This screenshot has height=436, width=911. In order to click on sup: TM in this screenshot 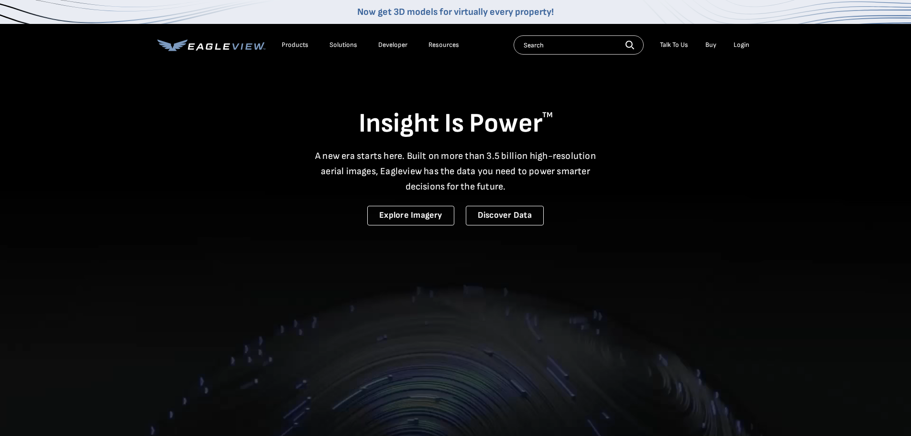, I will do `click(548, 115)`.